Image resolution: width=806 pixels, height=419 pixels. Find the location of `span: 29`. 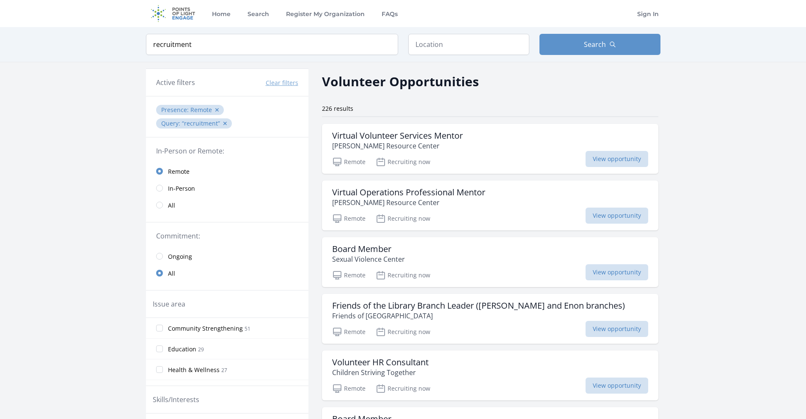

span: 29 is located at coordinates (201, 349).